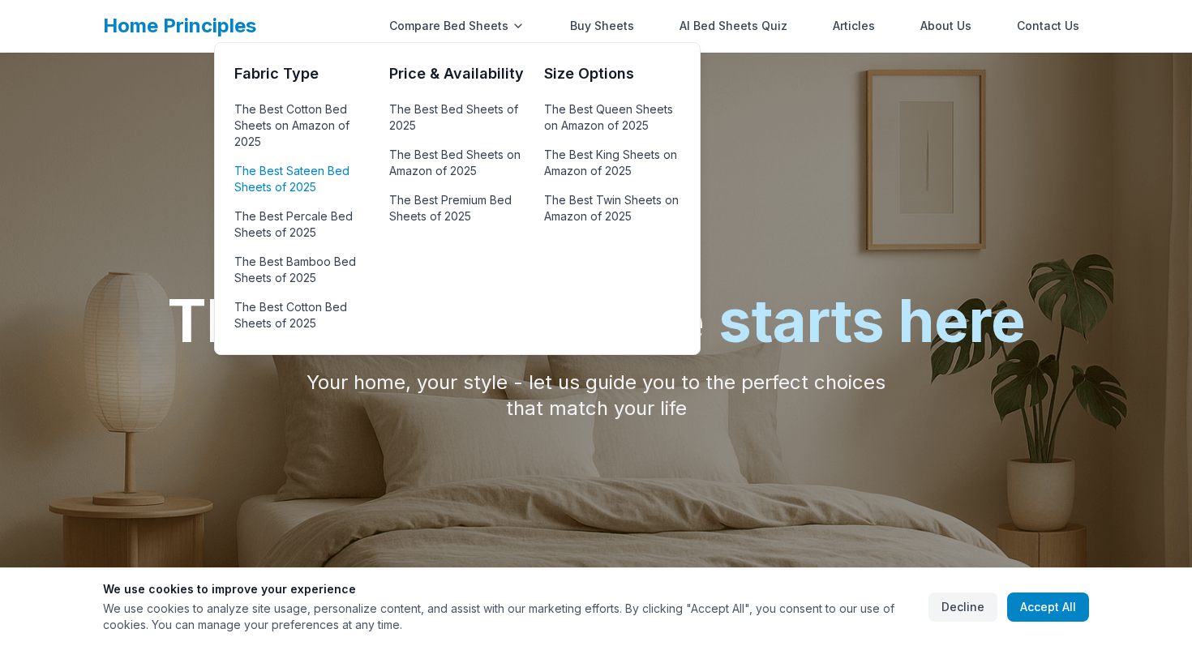  I want to click on p: Your home, your style - let us guide you to the perfect choices that match your life, so click(596, 396).